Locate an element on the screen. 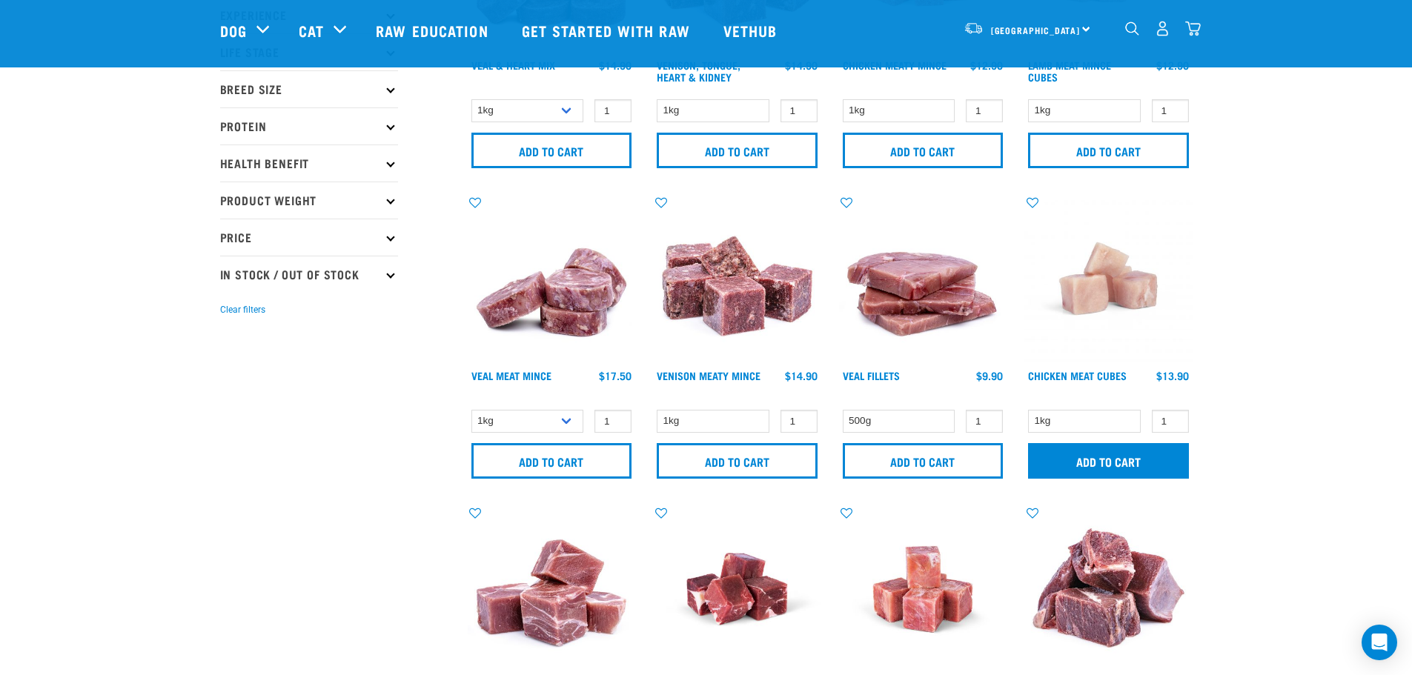  img: 1160 Veal Meat Mince Medallions 01 is located at coordinates (552, 279).